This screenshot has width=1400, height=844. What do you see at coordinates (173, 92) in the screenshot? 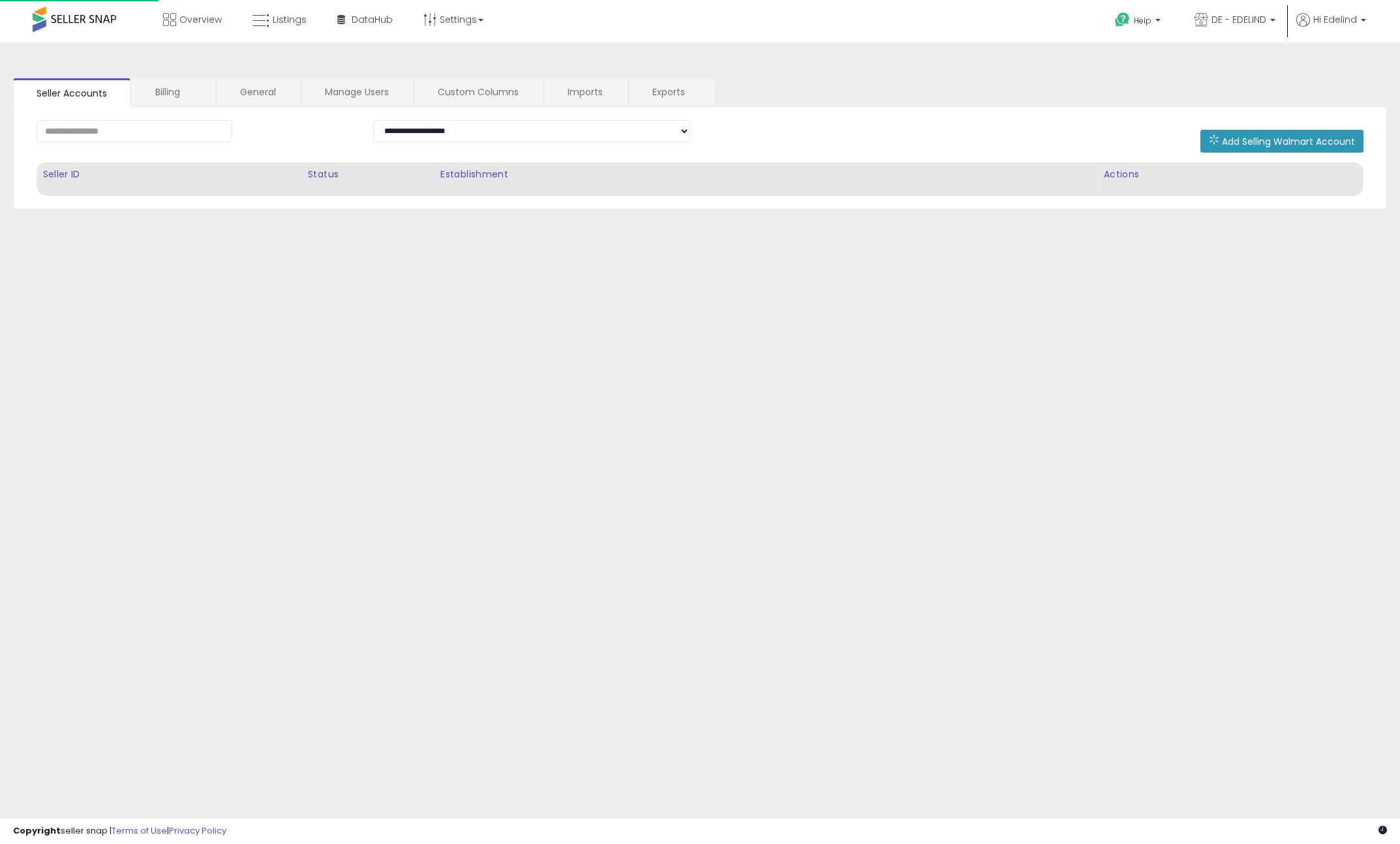
I see `a: Billing` at bounding box center [173, 92].